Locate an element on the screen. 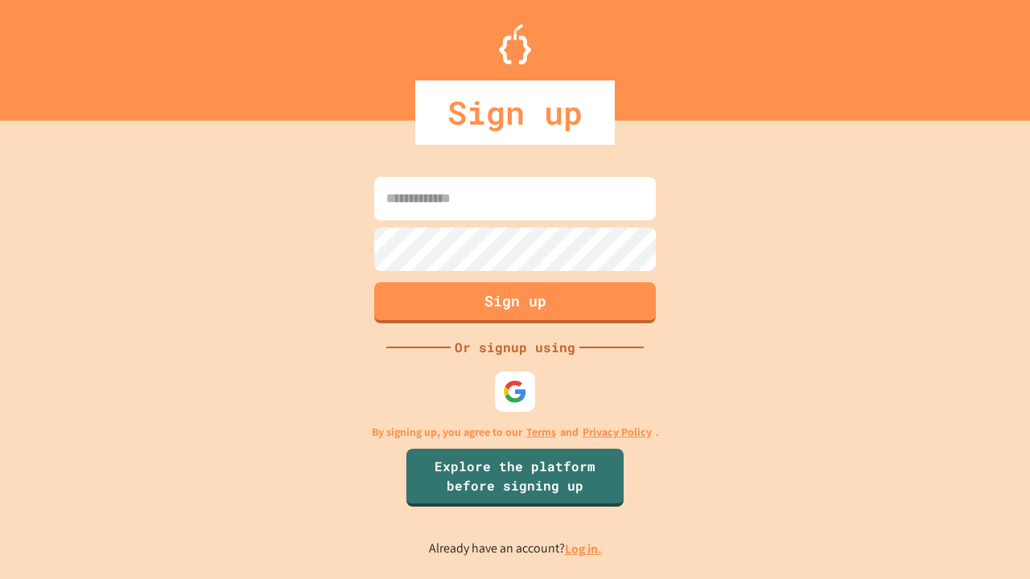  div: Sign up is located at coordinates (515, 113).